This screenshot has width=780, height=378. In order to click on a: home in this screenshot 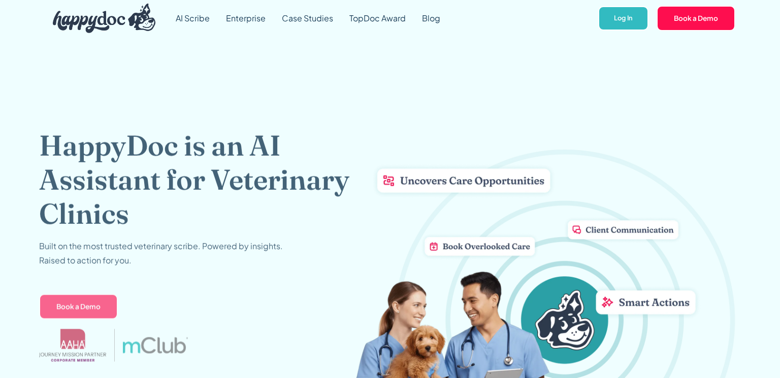, I will do `click(100, 18)`.